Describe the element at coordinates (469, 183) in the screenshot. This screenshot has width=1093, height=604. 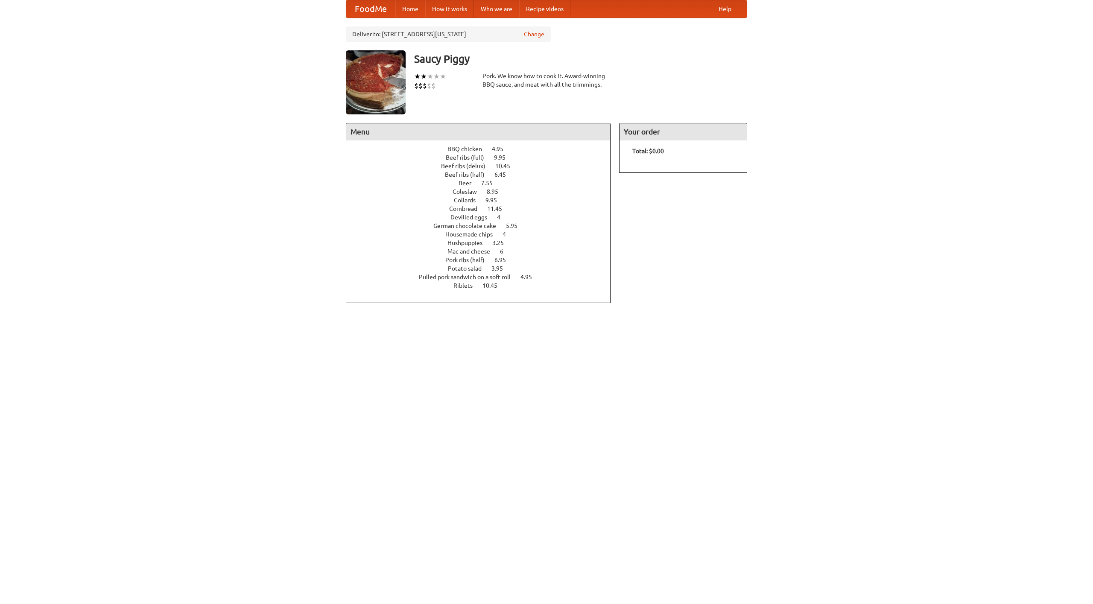
I see `span: Beer` at that location.